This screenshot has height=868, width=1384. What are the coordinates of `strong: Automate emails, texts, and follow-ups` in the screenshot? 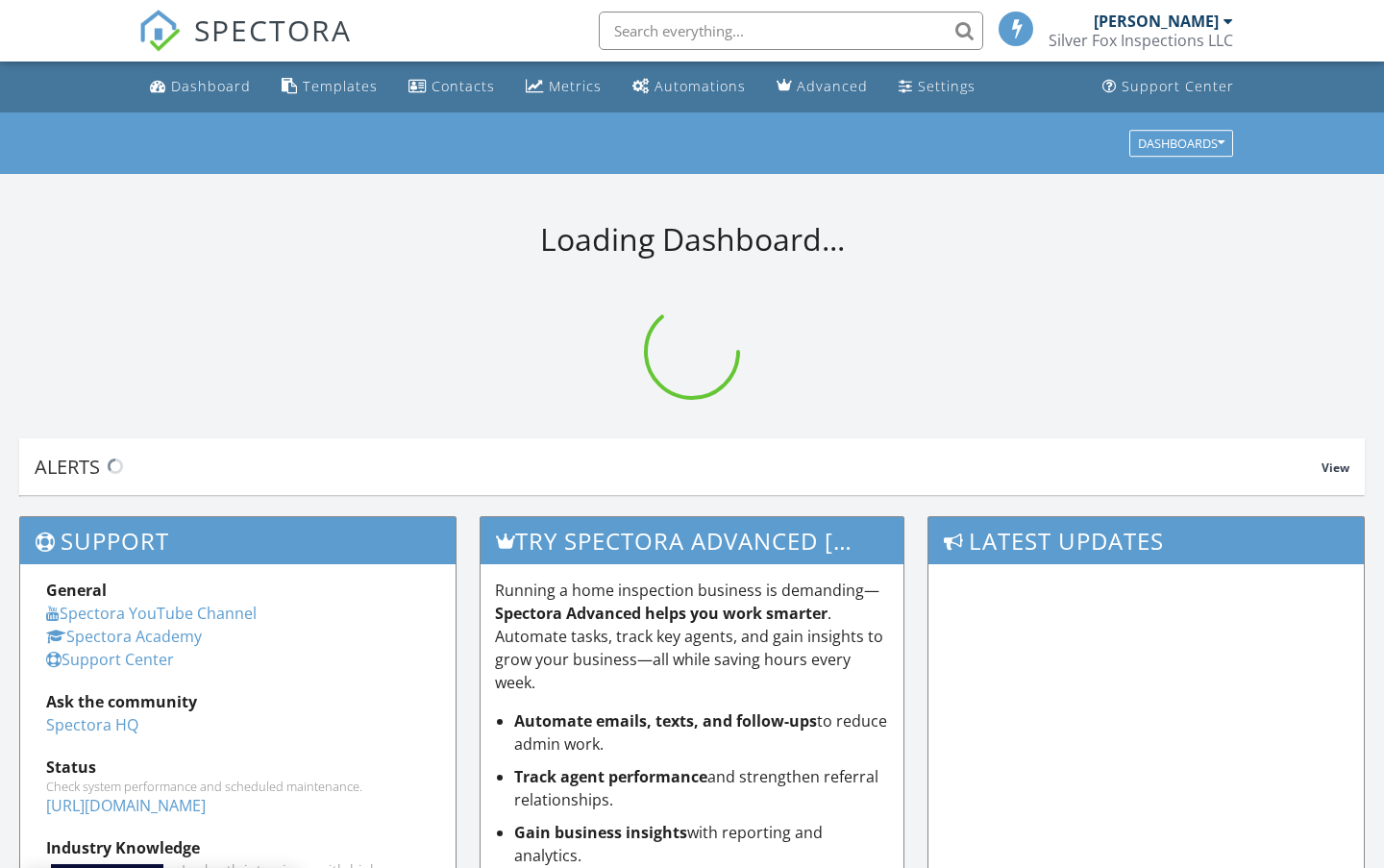 It's located at (665, 721).